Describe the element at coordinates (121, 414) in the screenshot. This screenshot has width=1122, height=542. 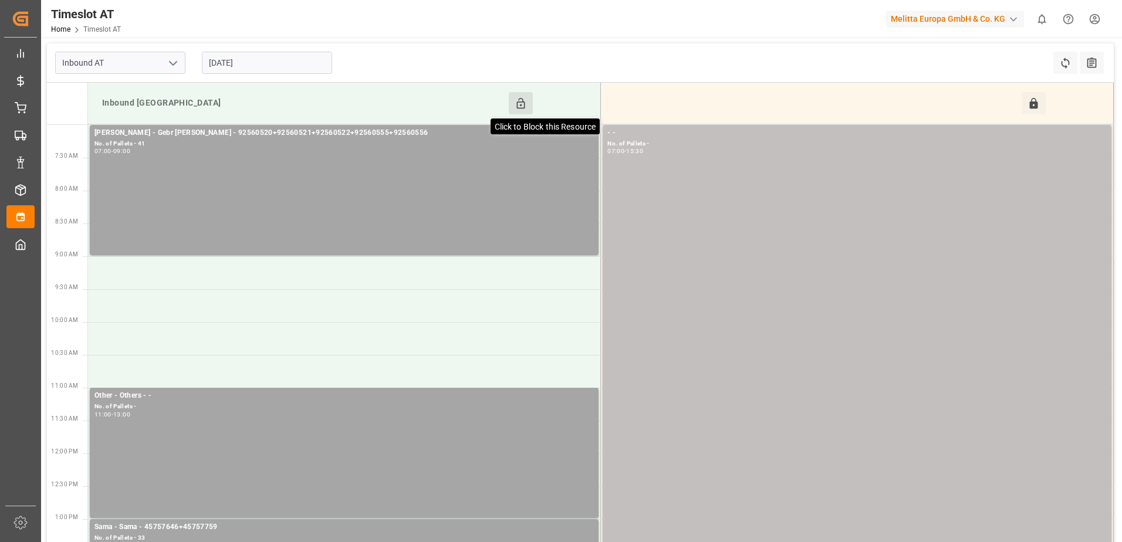
I see `div: 13:00` at that location.